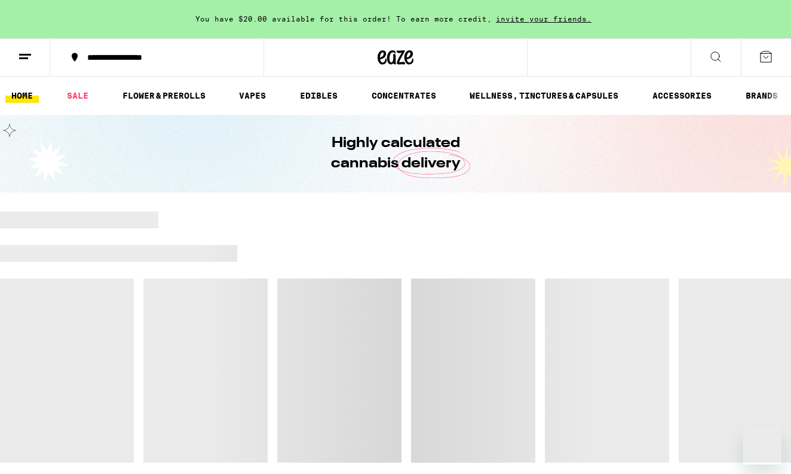 The image size is (791, 474). Describe the element at coordinates (22, 96) in the screenshot. I see `a: HOME` at that location.